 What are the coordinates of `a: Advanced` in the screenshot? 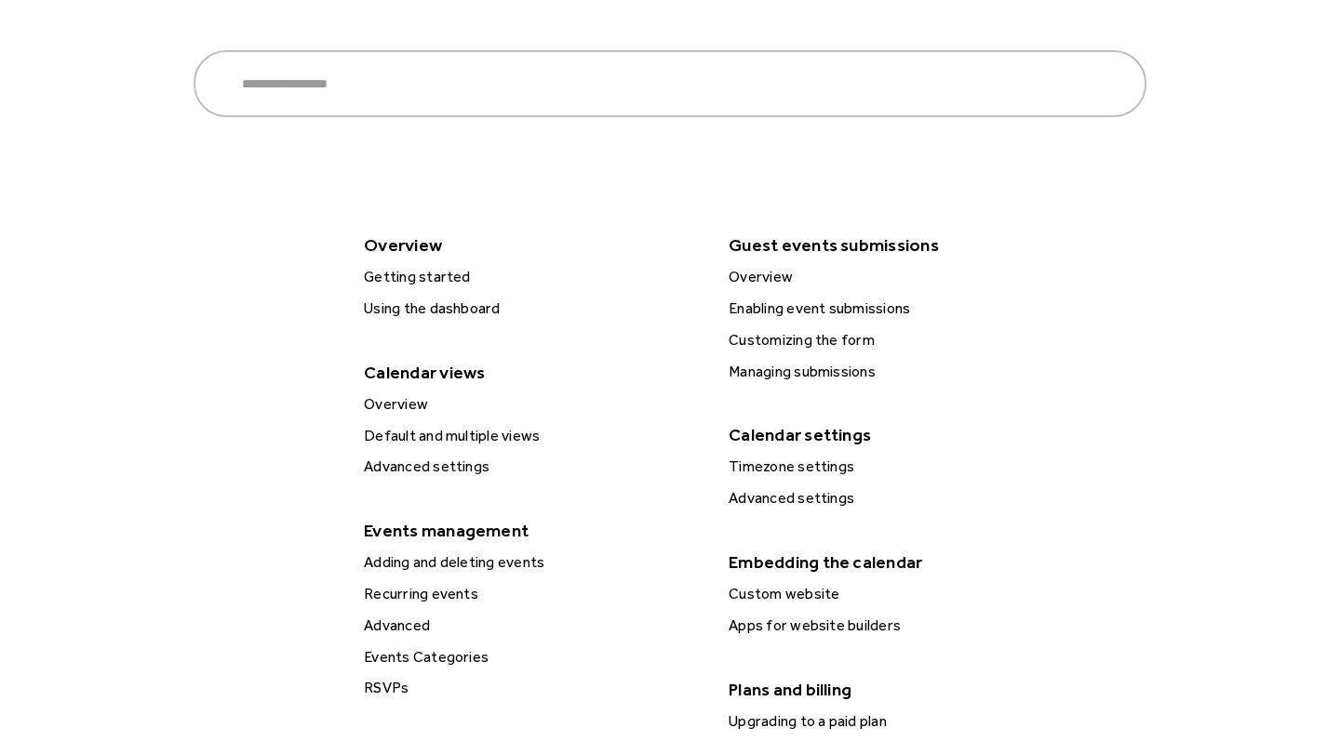 It's located at (531, 626).